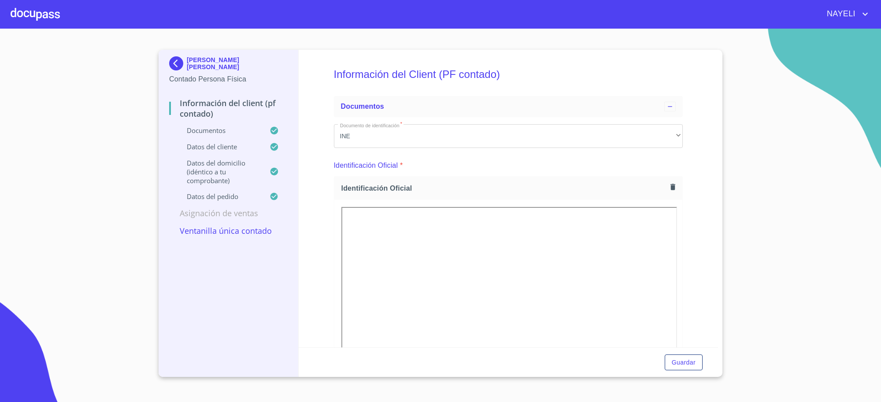 The width and height of the screenshot is (881, 402). What do you see at coordinates (219, 130) in the screenshot?
I see `p: Documentos` at bounding box center [219, 130].